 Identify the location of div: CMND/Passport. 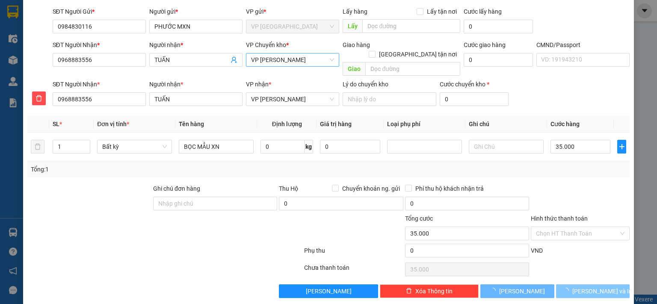
(583, 45).